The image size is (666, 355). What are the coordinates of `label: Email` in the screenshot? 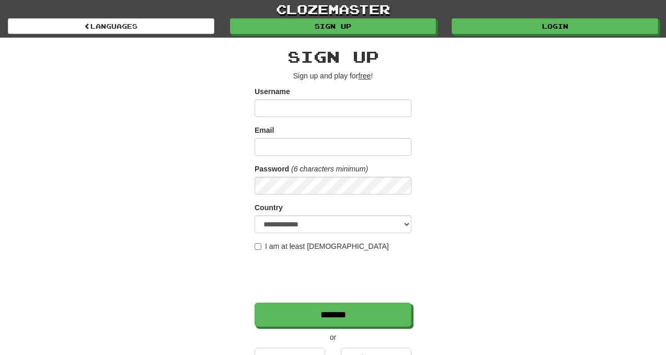 It's located at (264, 130).